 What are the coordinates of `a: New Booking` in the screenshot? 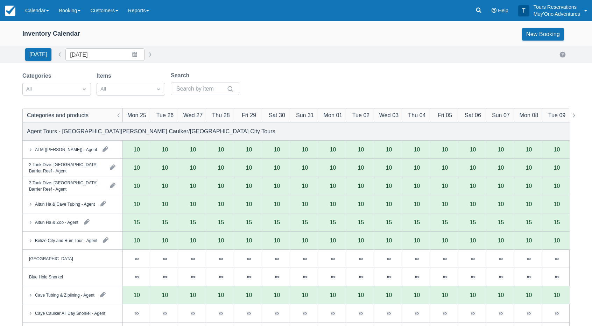 It's located at (543, 34).